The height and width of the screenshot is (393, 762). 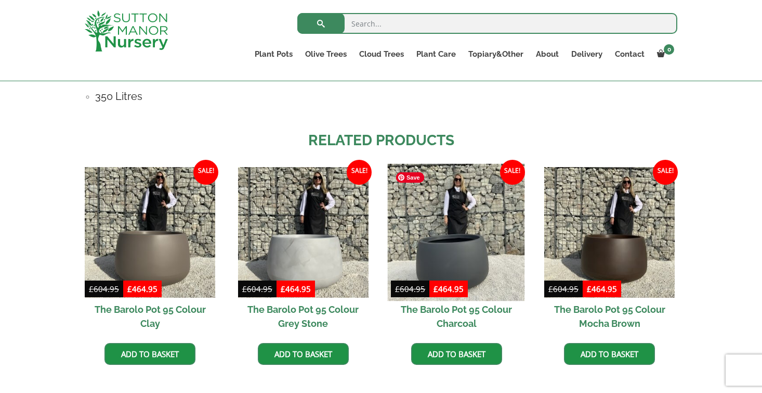 What do you see at coordinates (303, 354) in the screenshot?
I see `a: Add to basket: “The Barolo Pot 95 Colour Grey Stone”` at bounding box center [303, 354].